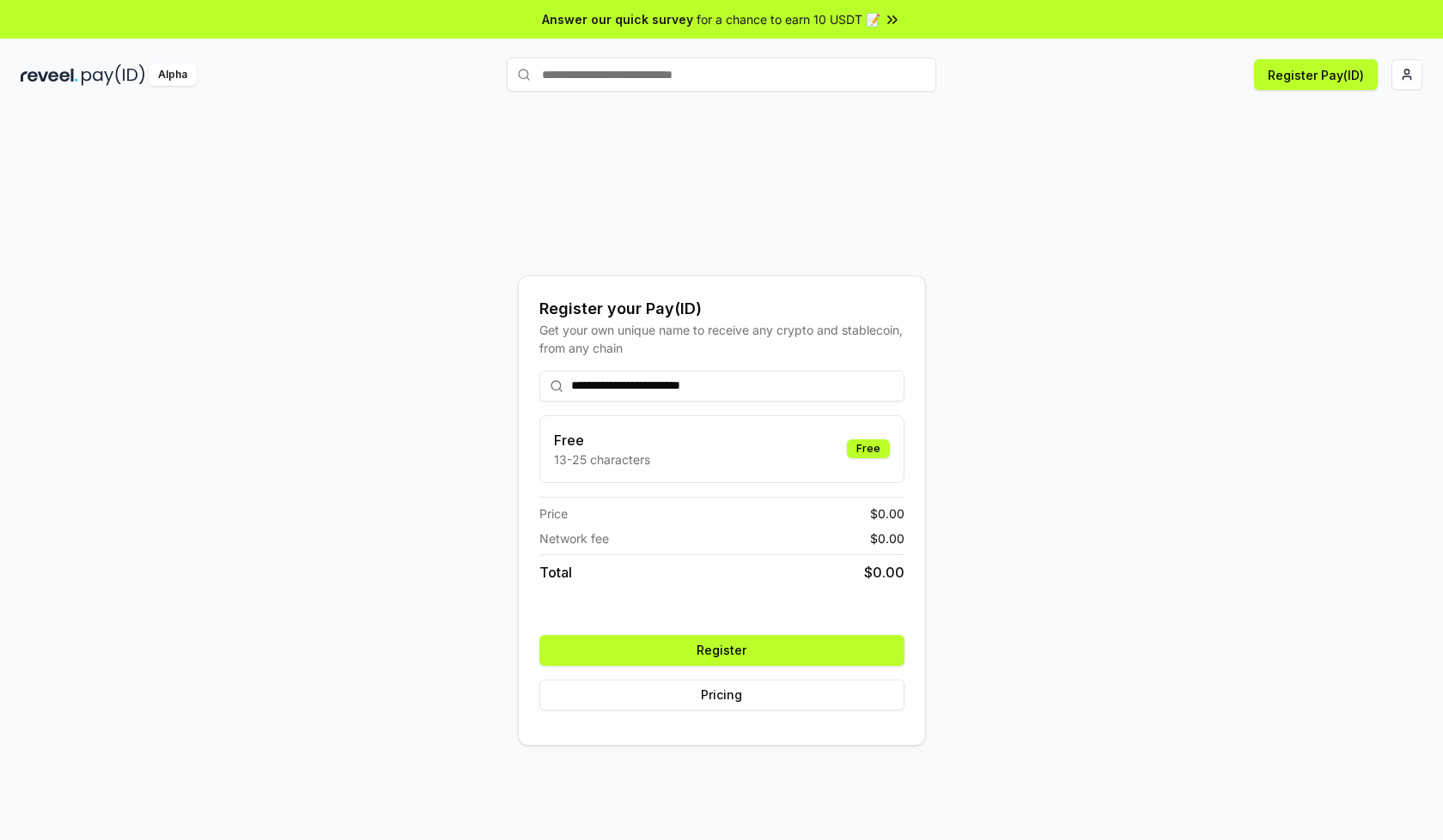 This screenshot has width=1443, height=840. What do you see at coordinates (788, 19) in the screenshot?
I see `span: for a chance to earn 10 USDT 📝` at bounding box center [788, 19].